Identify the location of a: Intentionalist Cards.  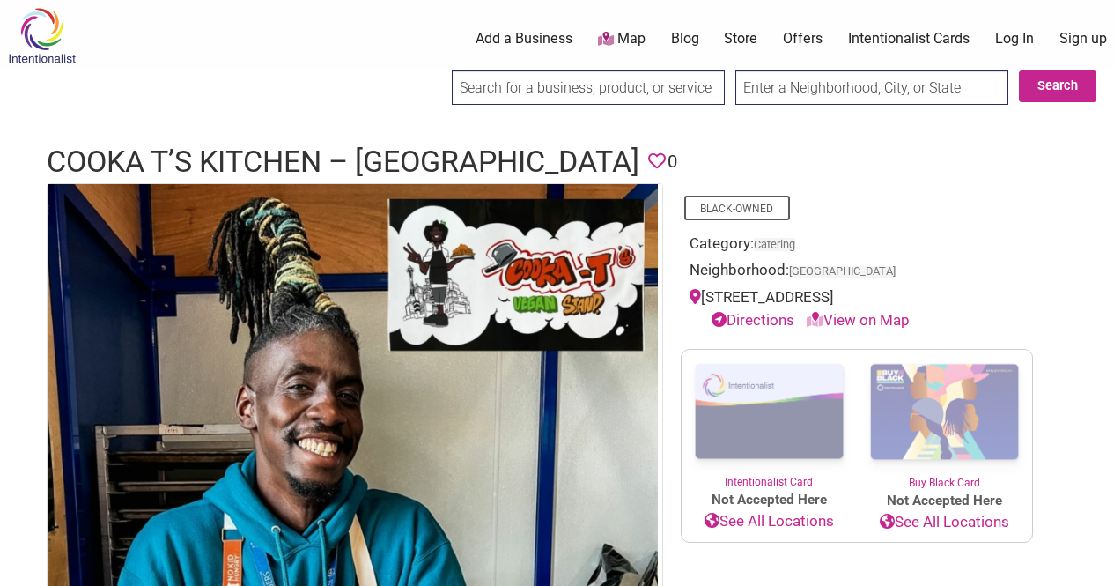
(909, 39).